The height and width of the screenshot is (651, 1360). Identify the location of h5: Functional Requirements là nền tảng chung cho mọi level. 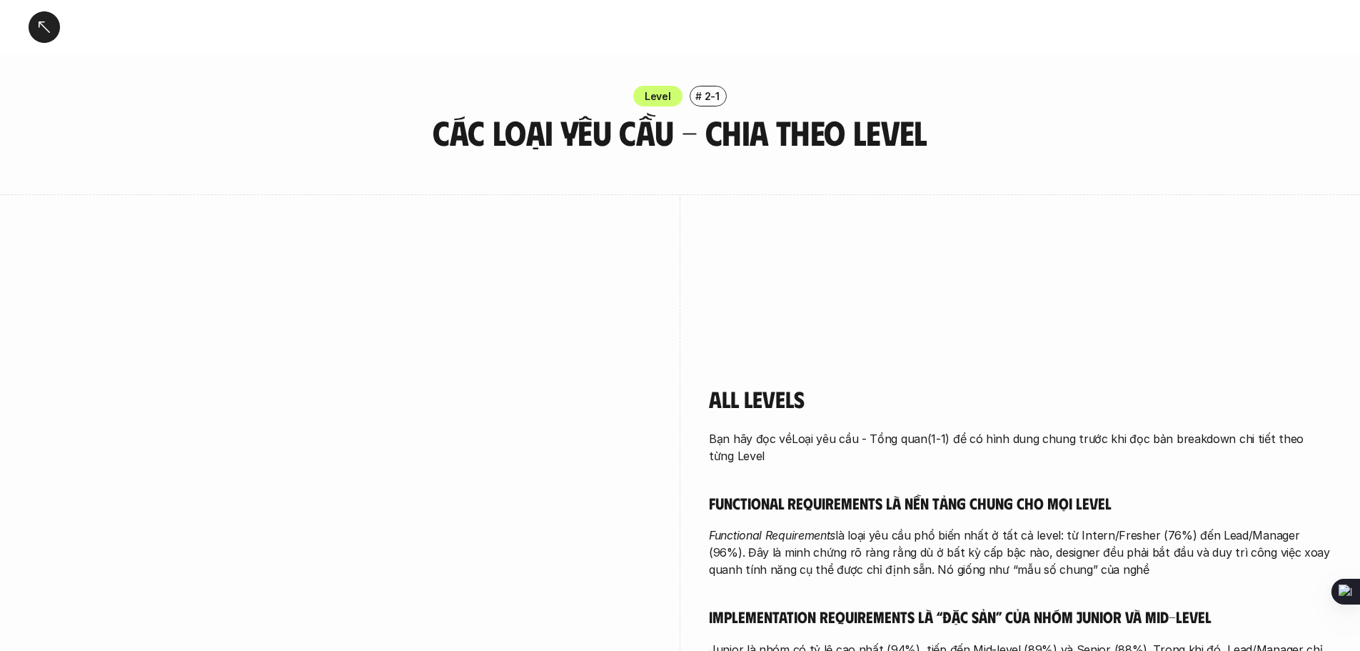
(1020, 503).